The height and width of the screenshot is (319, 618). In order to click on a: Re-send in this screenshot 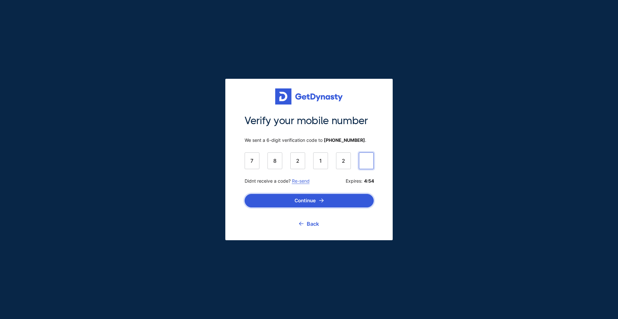, I will do `click(301, 181)`.